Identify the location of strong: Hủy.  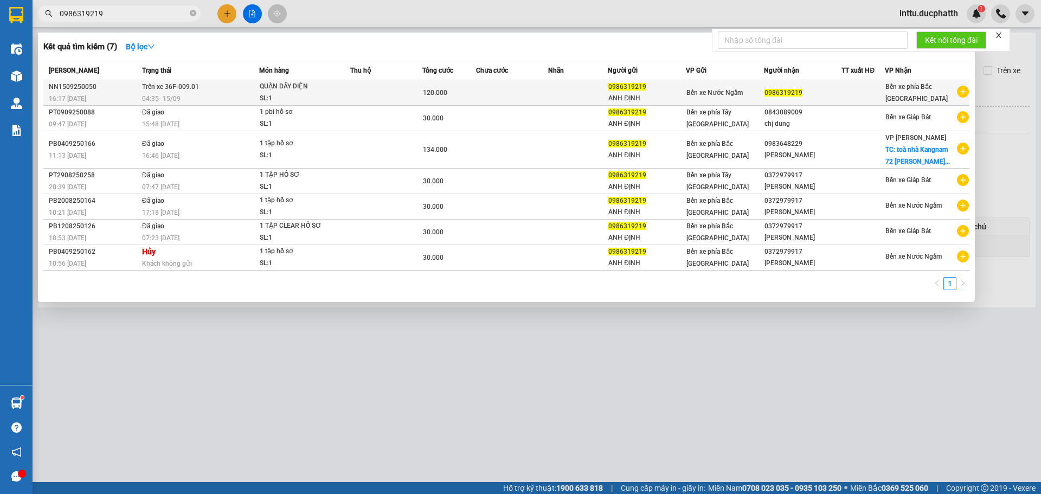
(149, 251).